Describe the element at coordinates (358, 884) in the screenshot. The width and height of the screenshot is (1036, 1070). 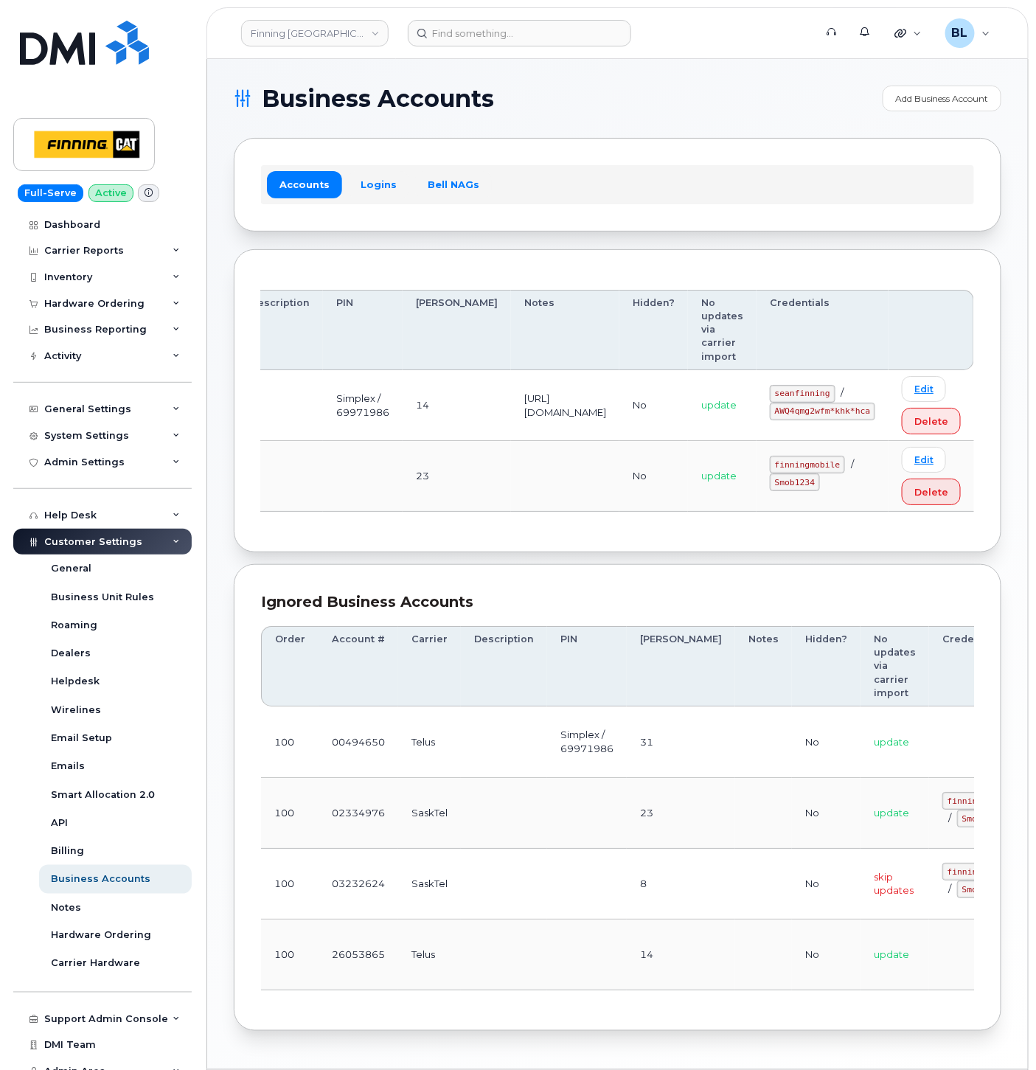
I see `td: 03232624` at that location.